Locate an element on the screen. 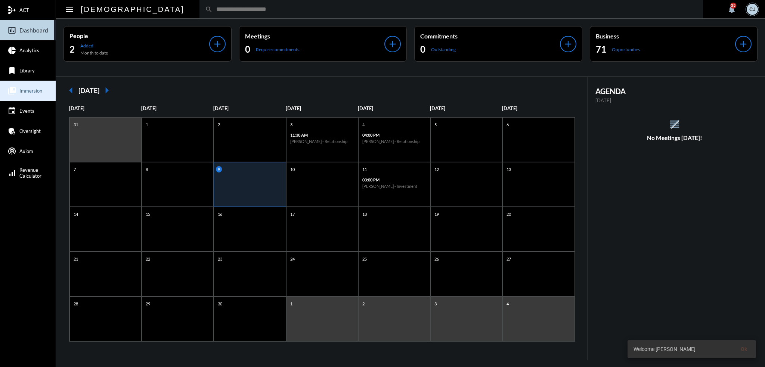  mat-icon: admin_panel_settings is located at coordinates (12, 131).